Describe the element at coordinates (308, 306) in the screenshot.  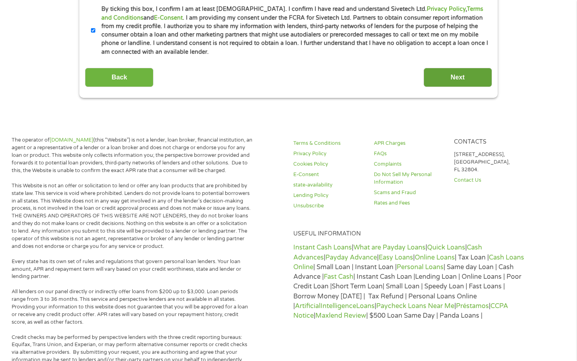
I see `a: Artificial` at that location.